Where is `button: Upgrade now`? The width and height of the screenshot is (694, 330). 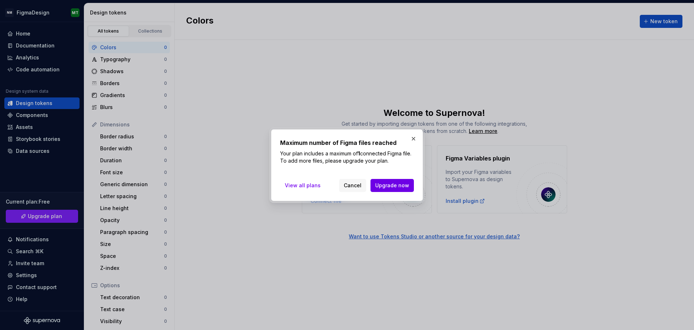 button: Upgrade now is located at coordinates (392, 185).